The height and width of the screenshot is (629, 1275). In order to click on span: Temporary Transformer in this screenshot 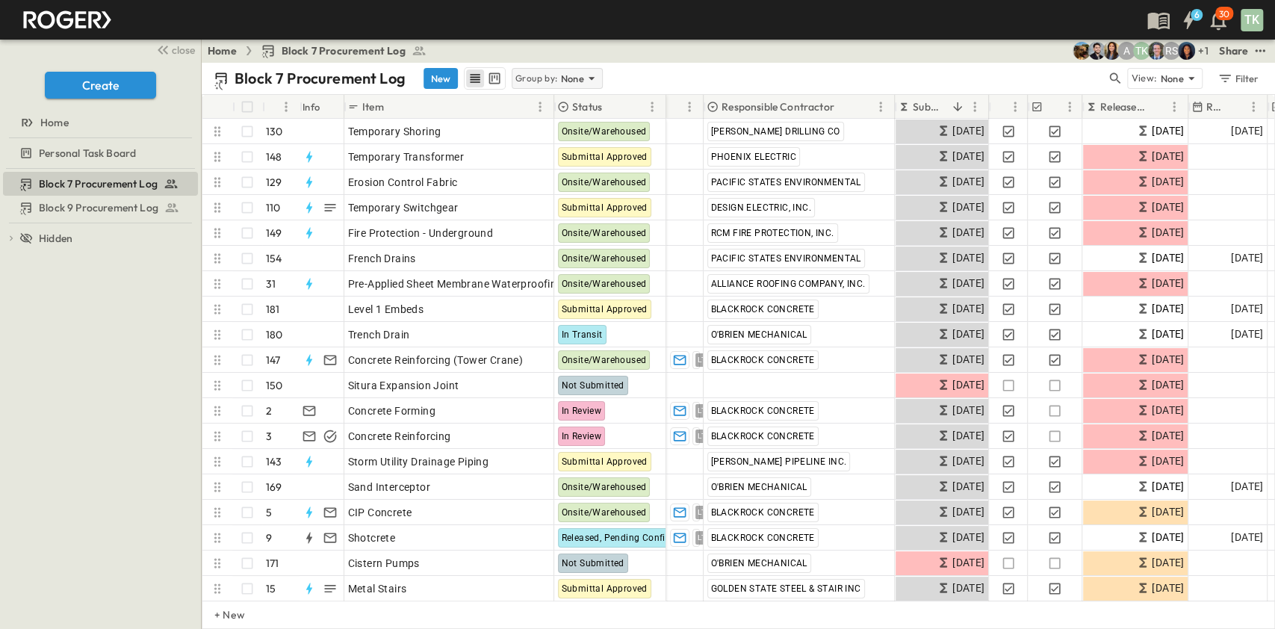, I will do `click(406, 157)`.